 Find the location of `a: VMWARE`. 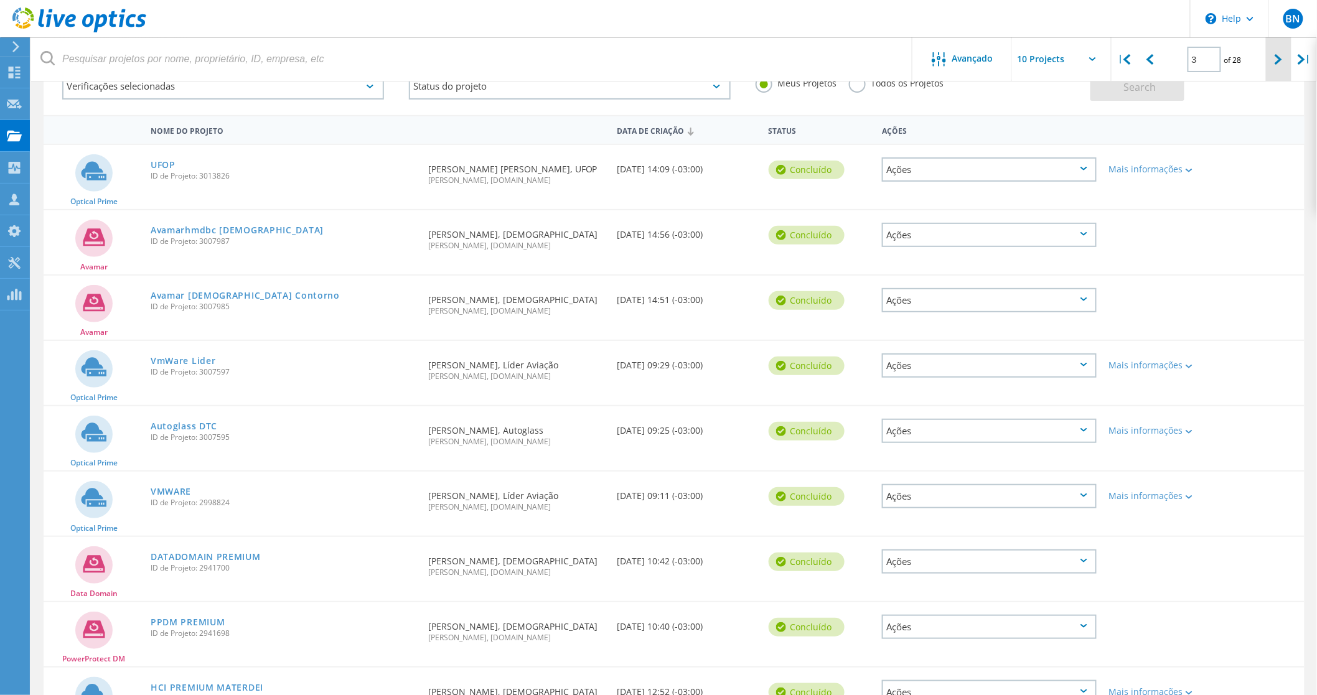

a: VMWARE is located at coordinates (171, 492).